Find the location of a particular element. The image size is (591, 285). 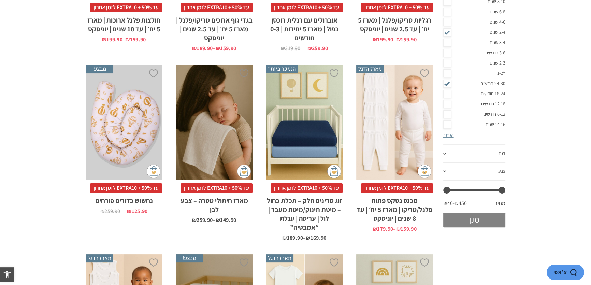

bdi: 319.90 is located at coordinates (290, 48).